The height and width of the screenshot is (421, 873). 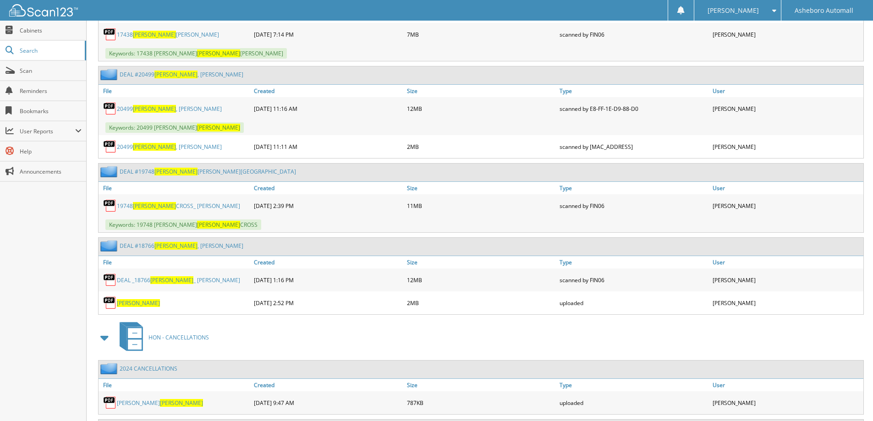 I want to click on div: scanned by E8-FF-1E-D9-88-D0, so click(x=634, y=109).